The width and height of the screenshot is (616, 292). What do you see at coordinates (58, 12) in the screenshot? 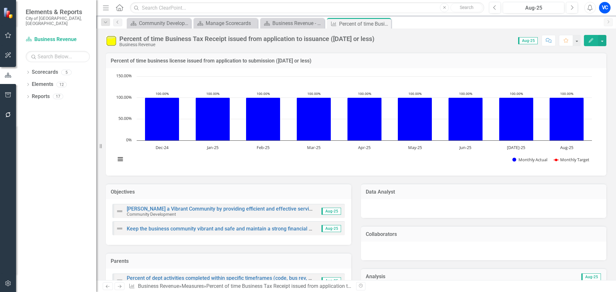
I see `span: Elements & Reports` at bounding box center [58, 12].